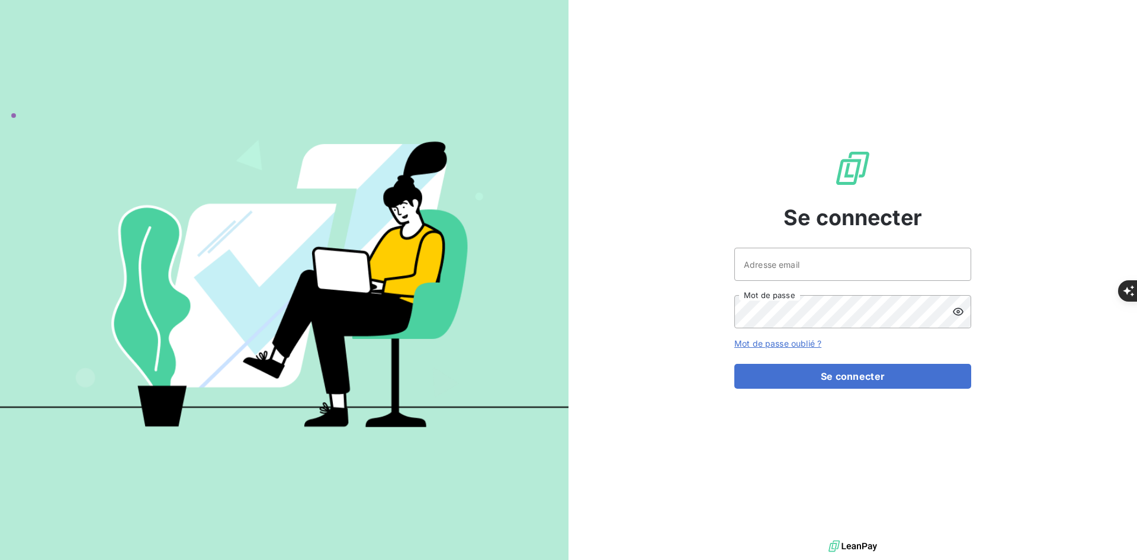  What do you see at coordinates (853, 217) in the screenshot?
I see `span: Se connecter` at bounding box center [853, 217].